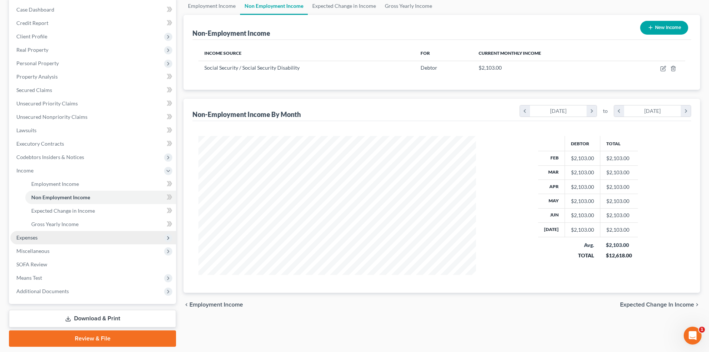 Image resolution: width=709 pixels, height=352 pixels. Describe the element at coordinates (40, 143) in the screenshot. I see `span: Executory Contracts` at that location.